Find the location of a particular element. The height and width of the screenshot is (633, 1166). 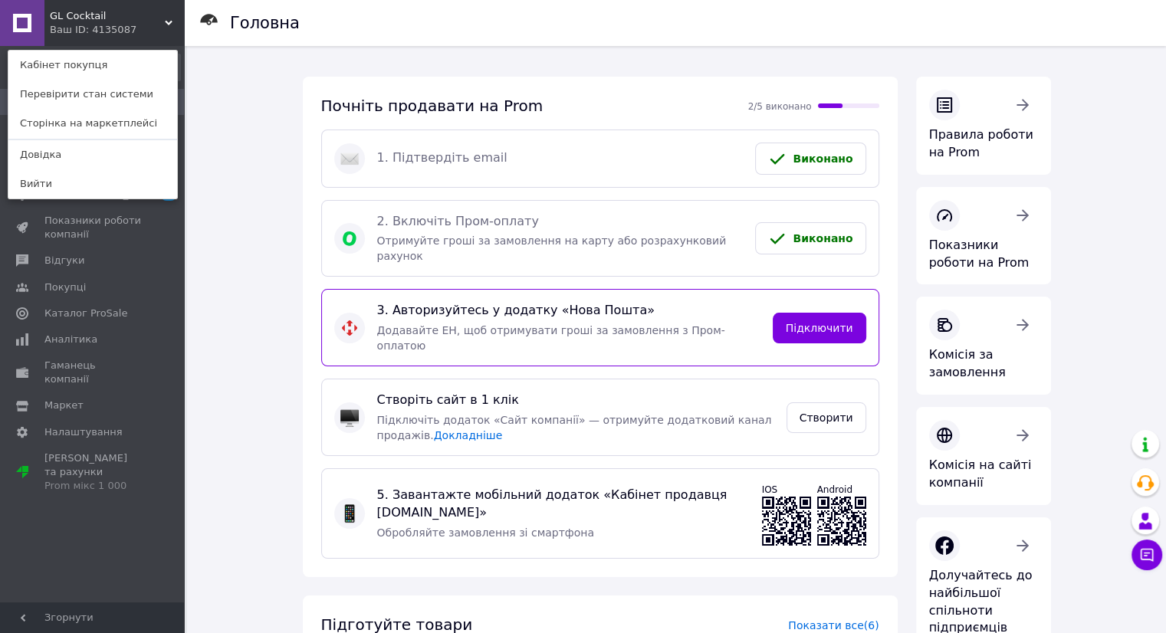

span: 2/5 виконано is located at coordinates (780, 107).